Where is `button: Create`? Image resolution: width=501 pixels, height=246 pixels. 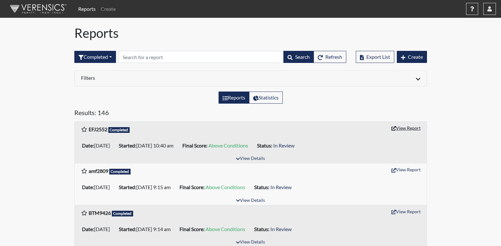
button: Create is located at coordinates (412, 57).